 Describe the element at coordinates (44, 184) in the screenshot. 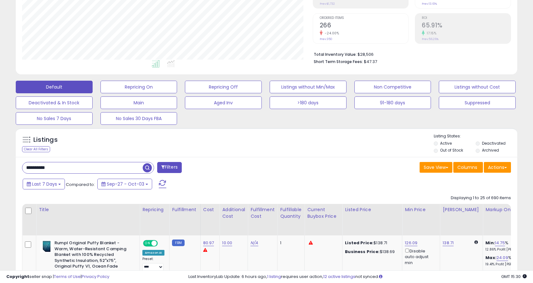

I see `button: Last 7 Days` at that location.